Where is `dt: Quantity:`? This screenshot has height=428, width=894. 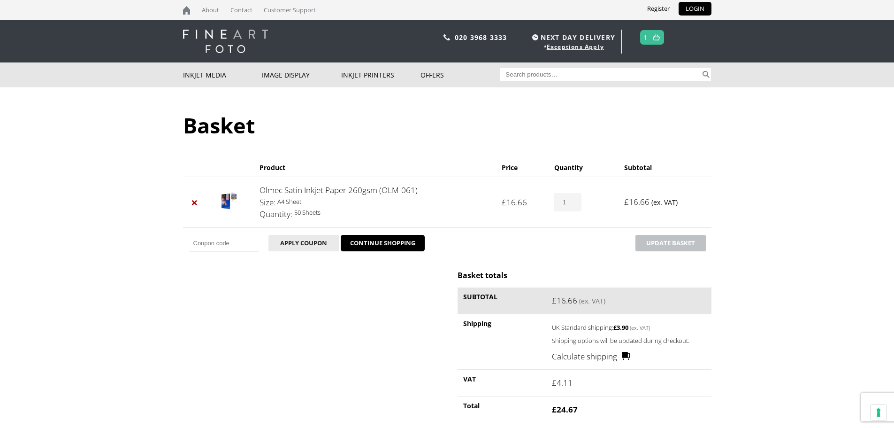
dt: Quantity: is located at coordinates (276, 214).